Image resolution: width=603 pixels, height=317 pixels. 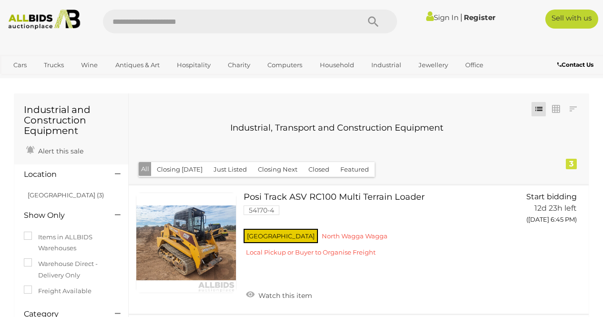 I want to click on a: Contact Us, so click(x=577, y=65).